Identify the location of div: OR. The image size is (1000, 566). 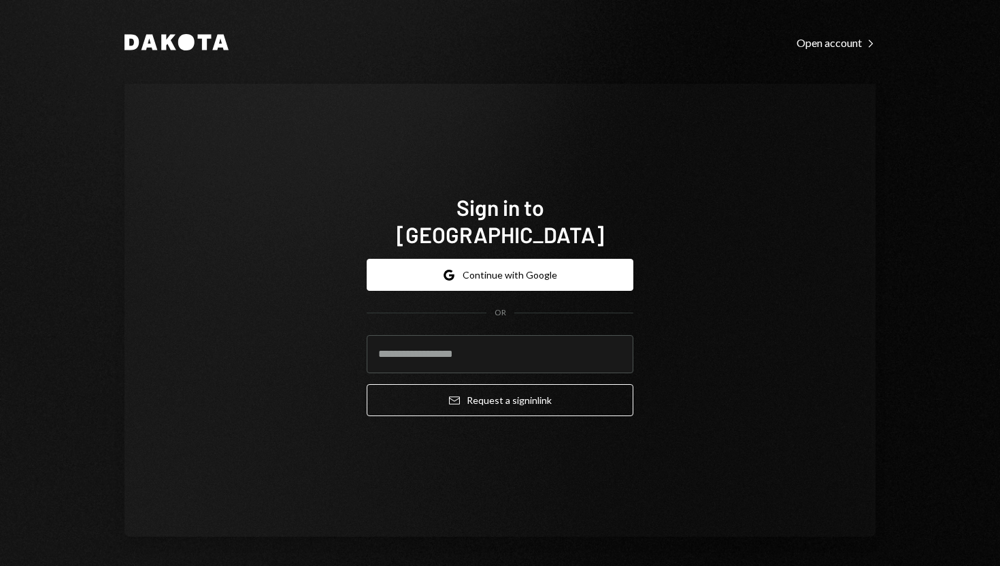
(500, 312).